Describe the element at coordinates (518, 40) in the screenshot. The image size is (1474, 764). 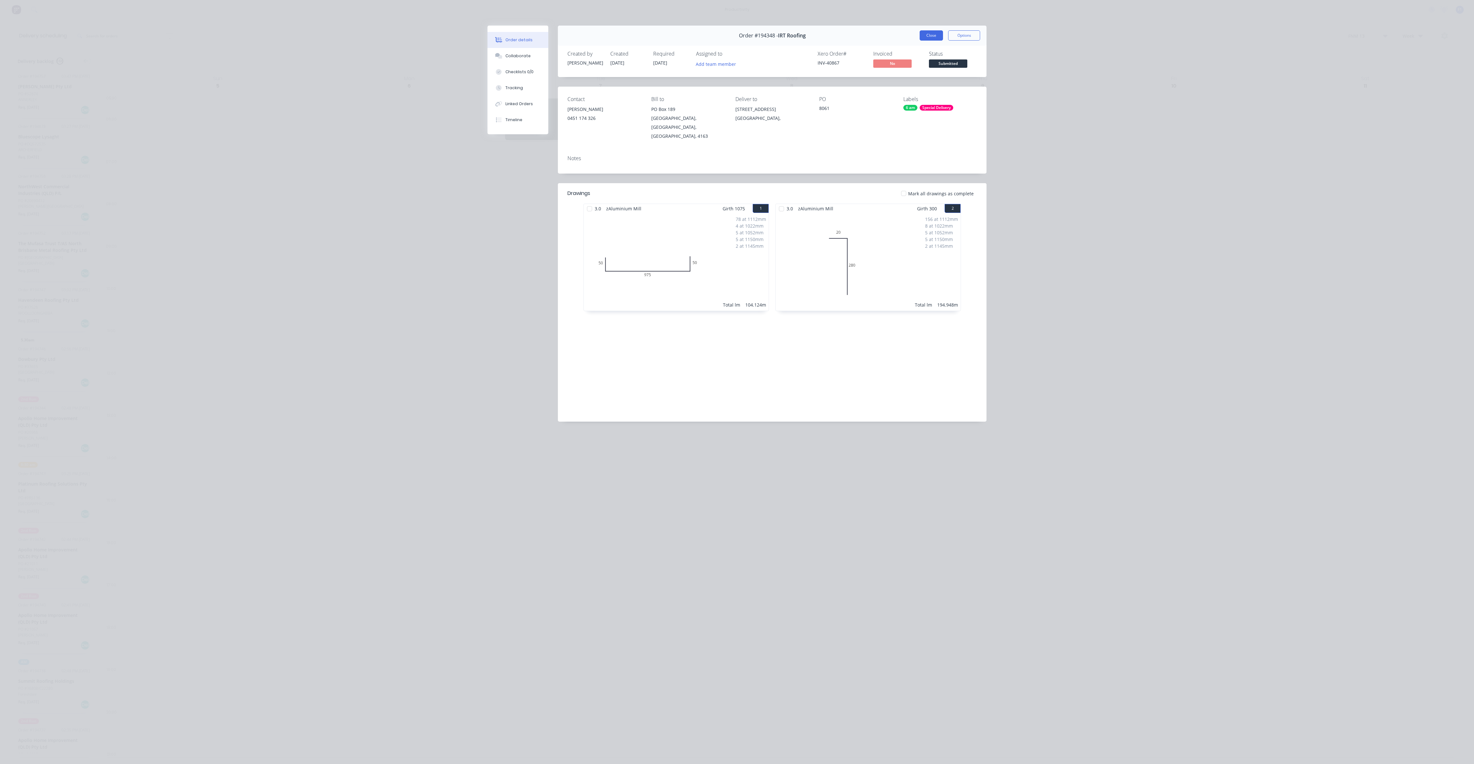
I see `button: Order details` at that location.